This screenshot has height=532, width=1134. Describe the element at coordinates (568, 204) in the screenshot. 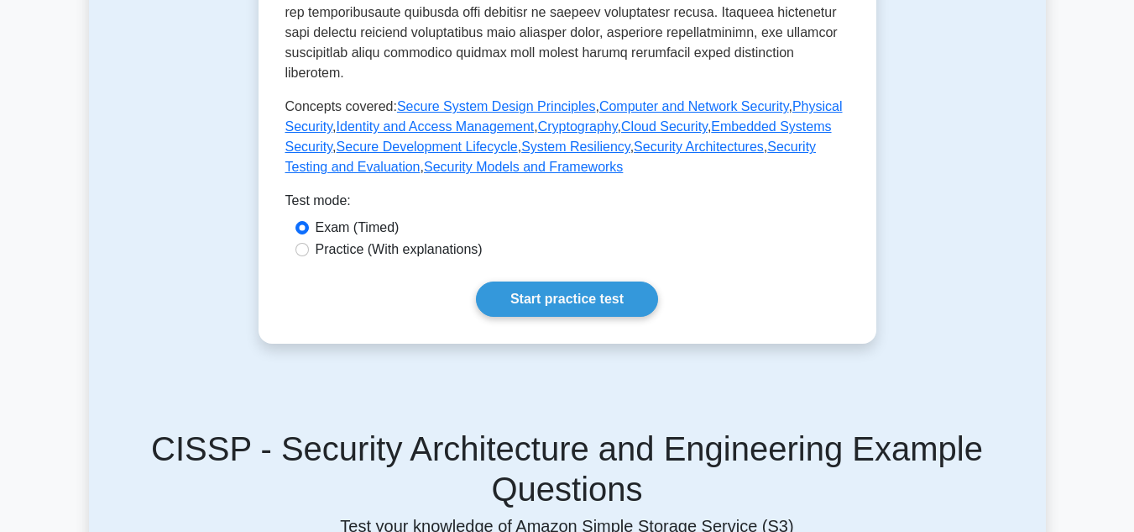

I see `div: Test mode:` at that location.